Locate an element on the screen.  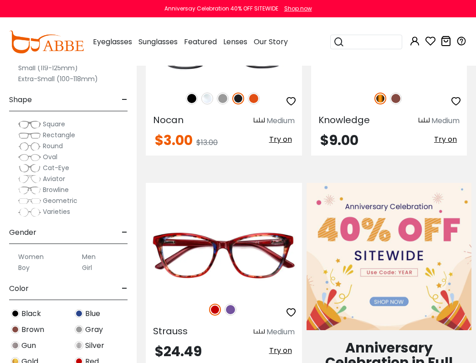
span: Featured is located at coordinates (201, 41).